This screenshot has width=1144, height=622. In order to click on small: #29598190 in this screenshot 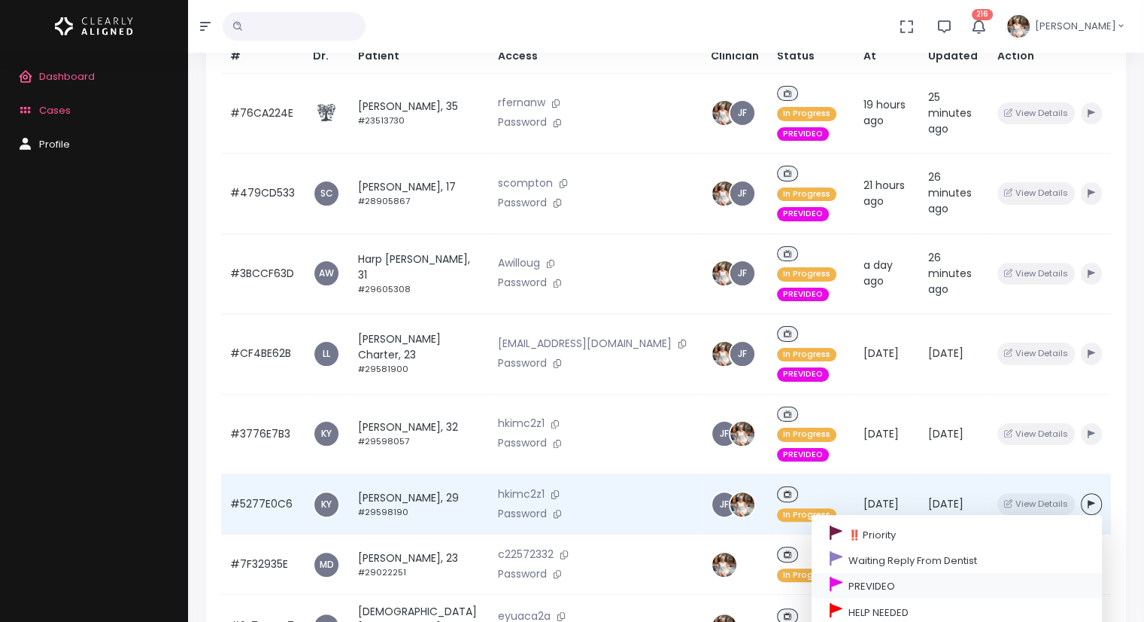, I will do `click(383, 512)`.